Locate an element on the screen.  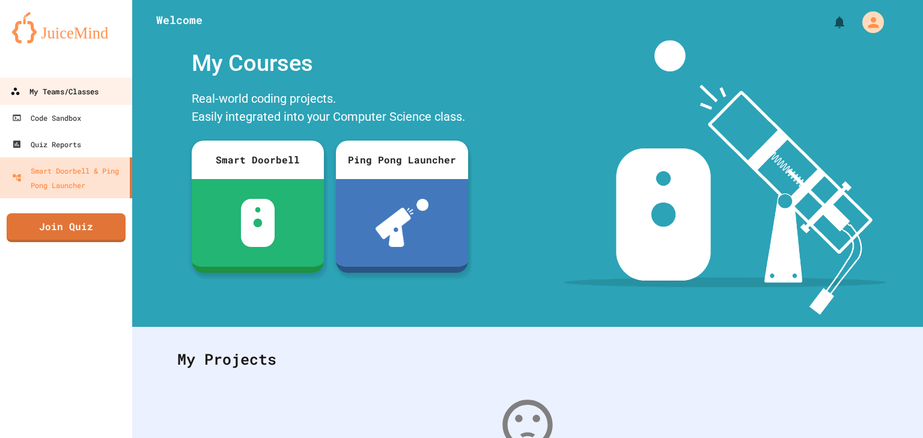
div: My Courses is located at coordinates (330, 63).